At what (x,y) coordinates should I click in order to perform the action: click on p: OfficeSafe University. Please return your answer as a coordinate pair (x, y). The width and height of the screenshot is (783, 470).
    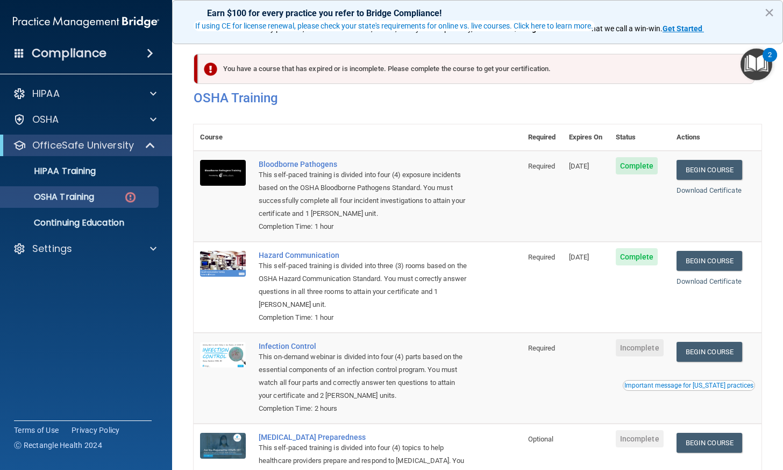
    Looking at the image, I should click on (83, 145).